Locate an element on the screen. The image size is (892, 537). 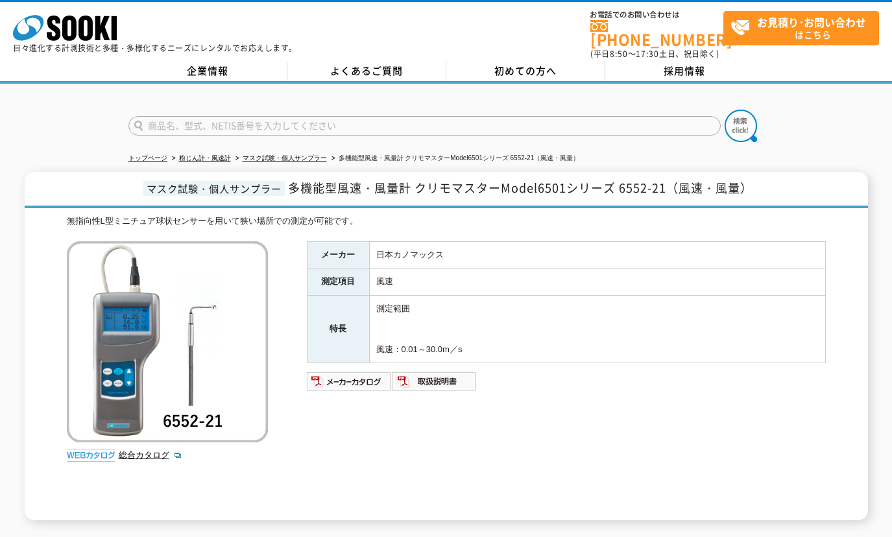
span: 8:50 is located at coordinates (619, 54).